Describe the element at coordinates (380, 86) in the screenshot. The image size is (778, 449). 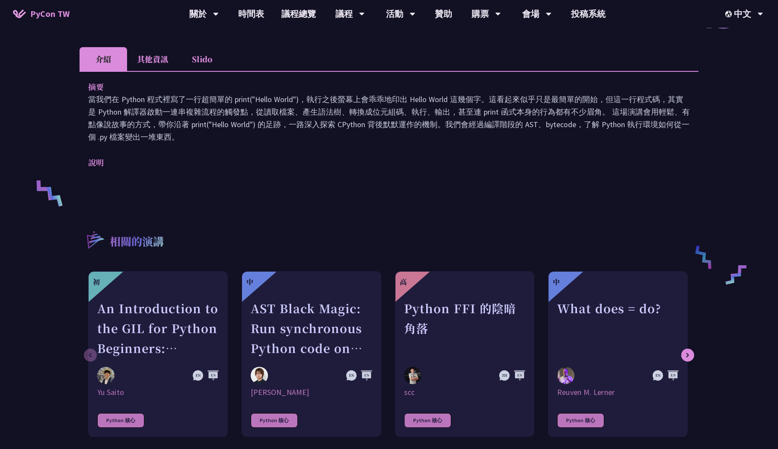
I see `p: 摘要` at that location.